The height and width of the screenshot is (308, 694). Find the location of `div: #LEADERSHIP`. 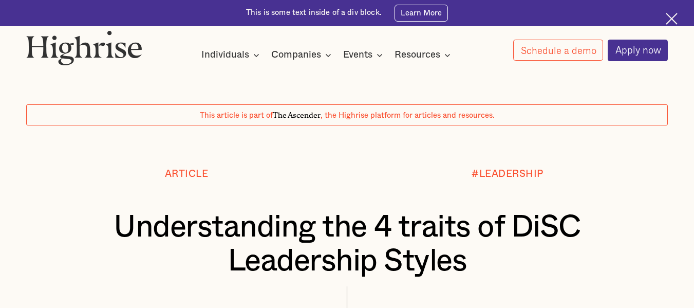

div: #LEADERSHIP is located at coordinates (508, 174).